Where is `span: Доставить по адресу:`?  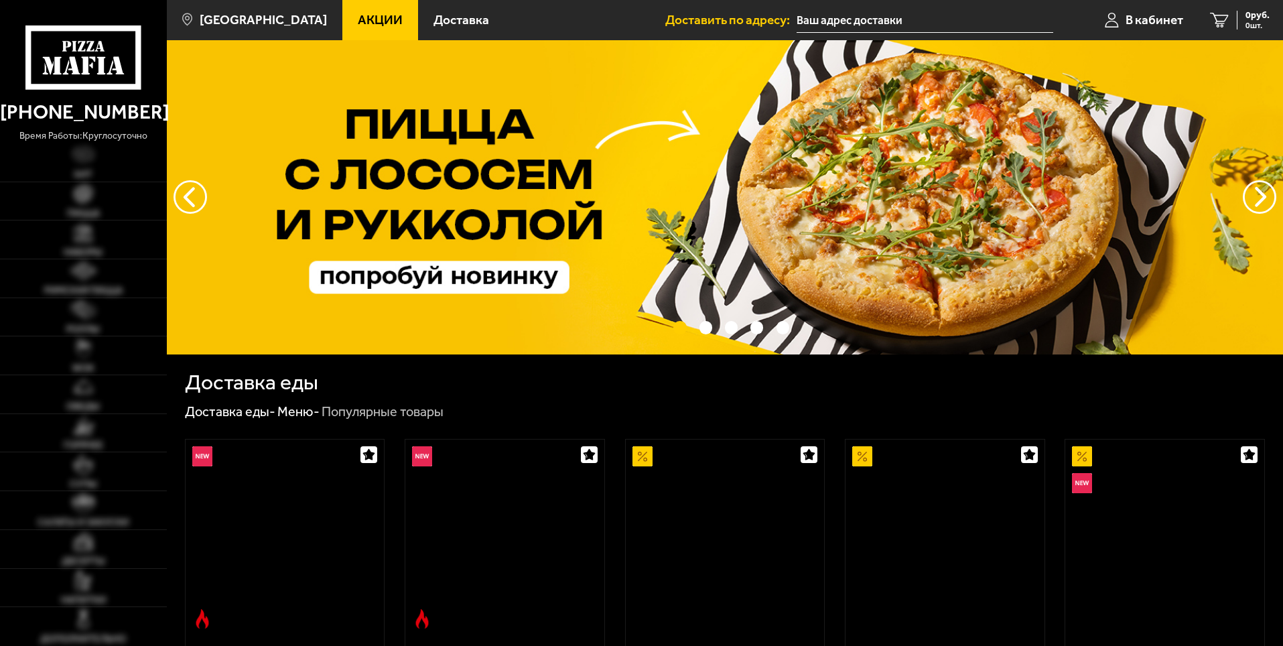 span: Доставить по адресу: is located at coordinates (731, 19).